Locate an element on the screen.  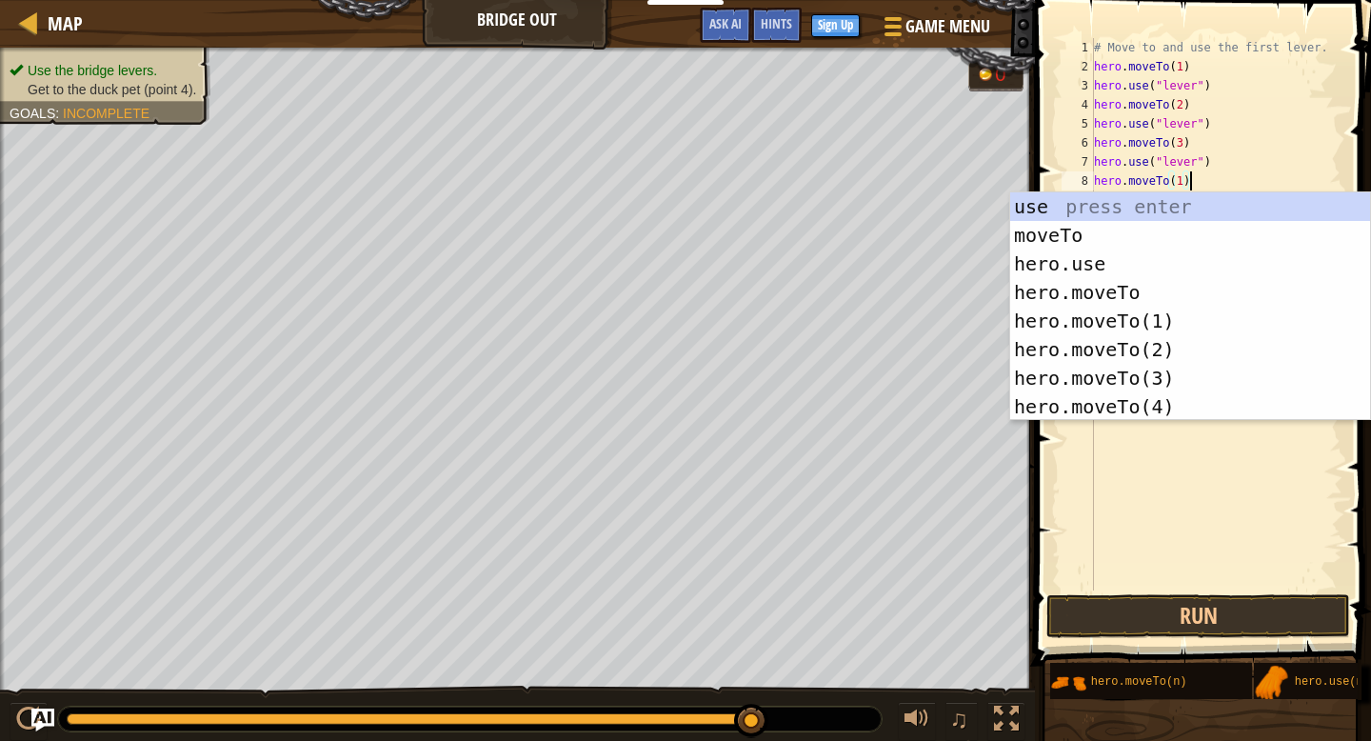
button: Toggle fullscreen is located at coordinates (1007, 721).